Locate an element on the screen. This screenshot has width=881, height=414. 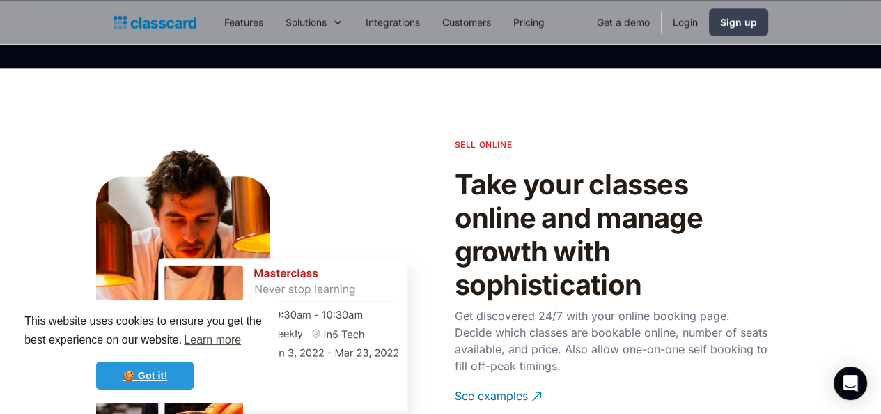
div: See examples is located at coordinates (491, 390).